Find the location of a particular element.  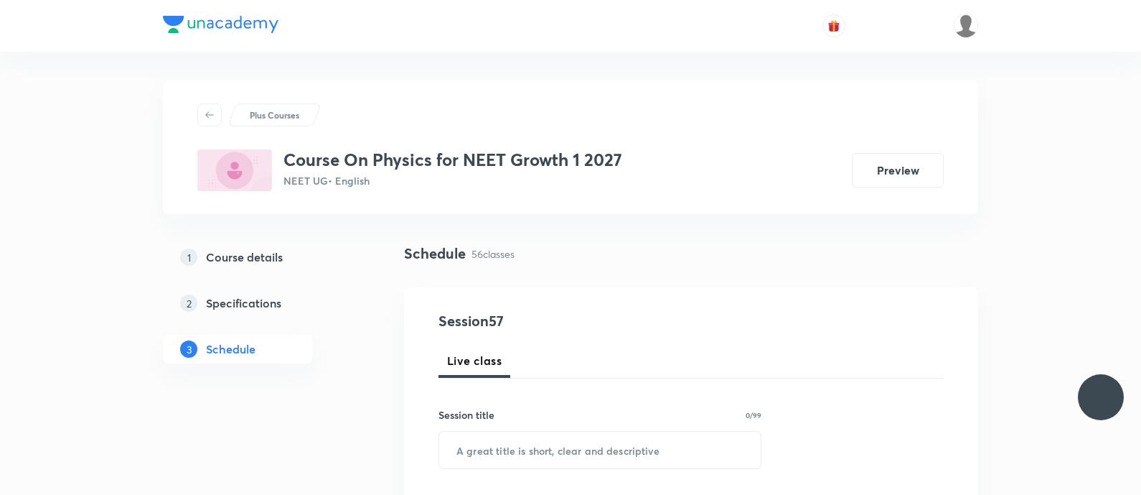

p: 56 classes is located at coordinates (493, 253).